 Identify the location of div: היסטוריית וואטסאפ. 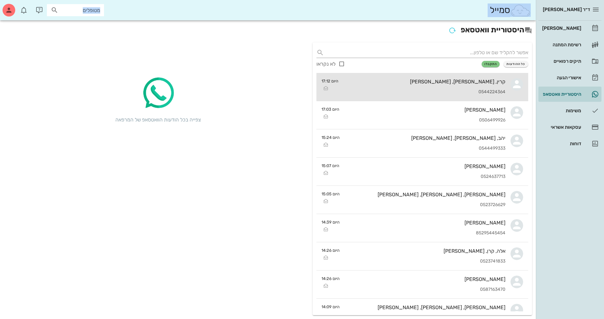
(561, 94).